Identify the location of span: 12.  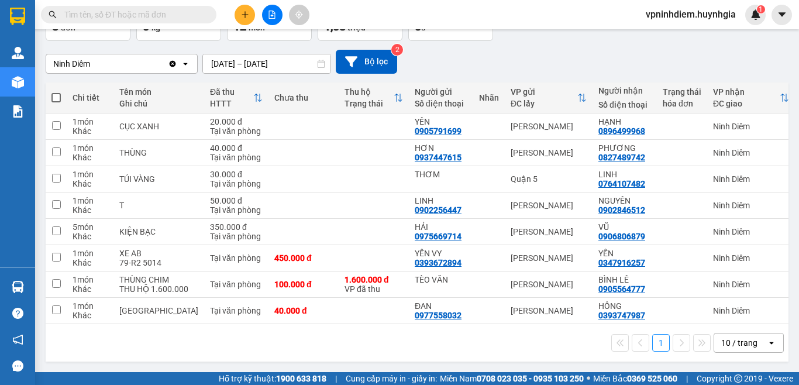
(240, 26).